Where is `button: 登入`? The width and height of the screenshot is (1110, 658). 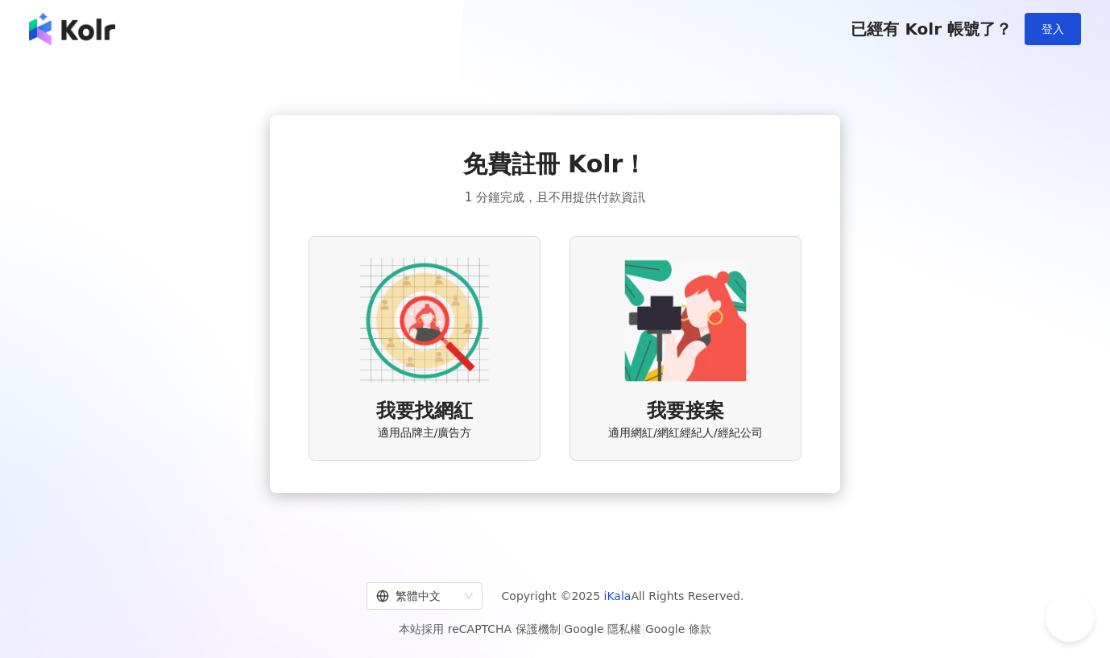 button: 登入 is located at coordinates (1053, 29).